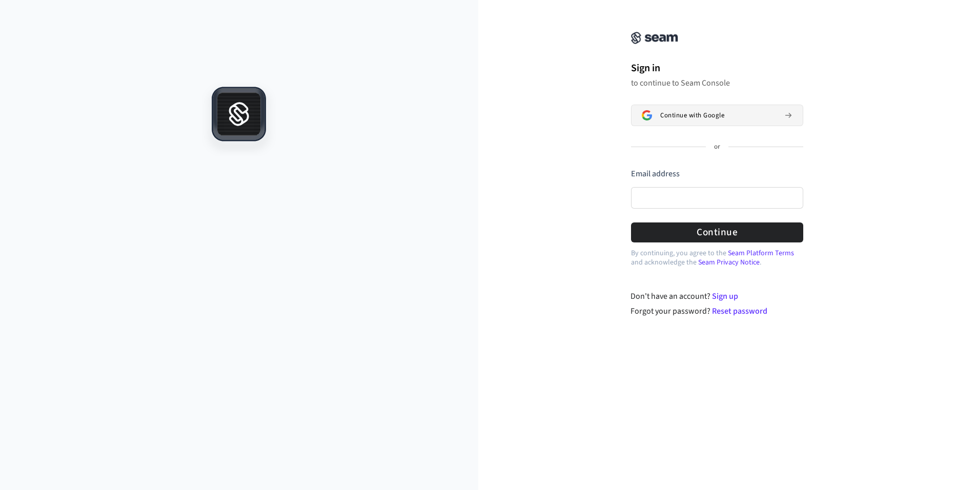  What do you see at coordinates (655, 174) in the screenshot?
I see `label: Email address` at bounding box center [655, 174].